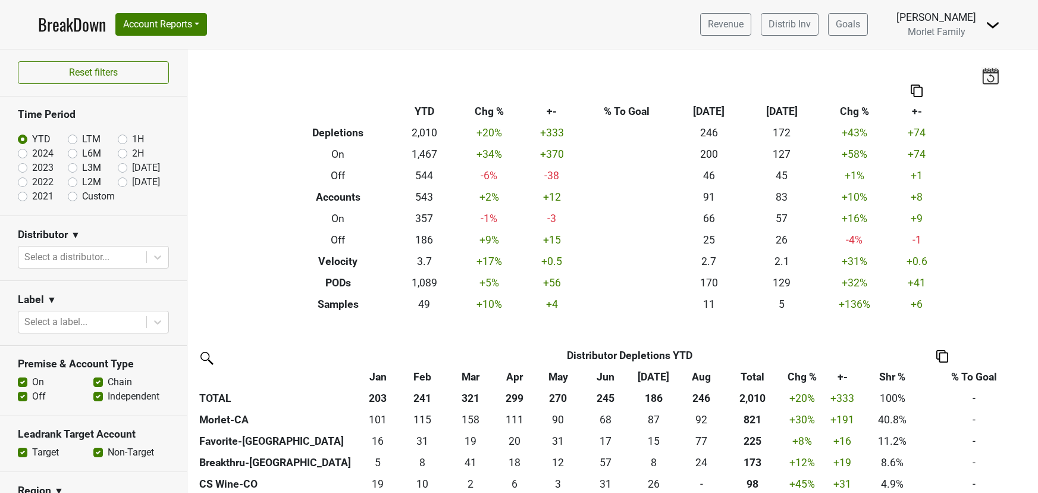  What do you see at coordinates (854, 261) in the screenshot?
I see `td: +31 %` at bounding box center [854, 261].